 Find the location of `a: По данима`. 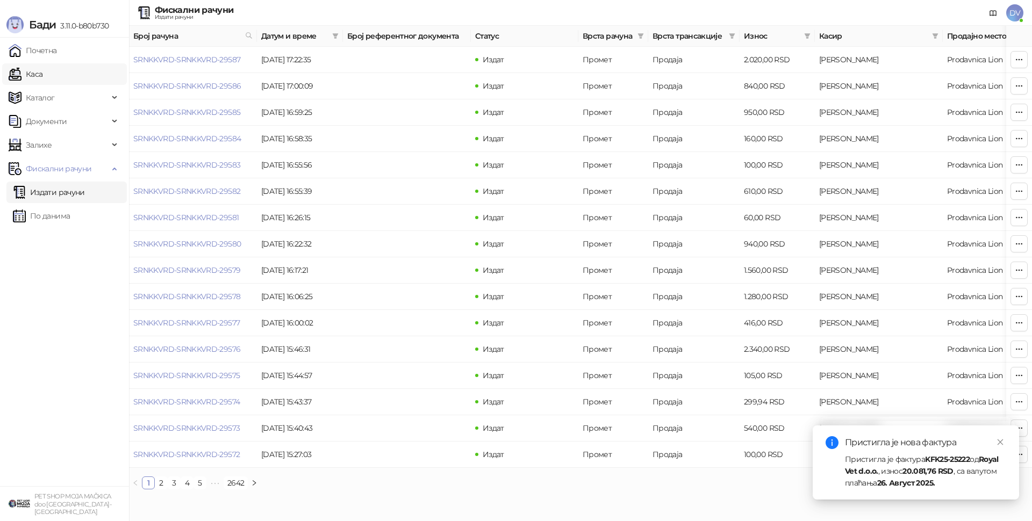

a: По данима is located at coordinates (41, 216).